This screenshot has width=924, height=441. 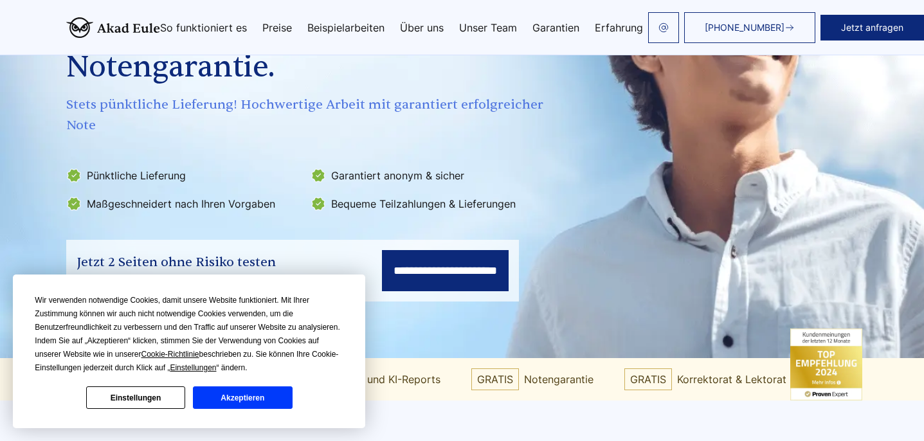 I want to click on a: Erfahrung, so click(x=619, y=28).